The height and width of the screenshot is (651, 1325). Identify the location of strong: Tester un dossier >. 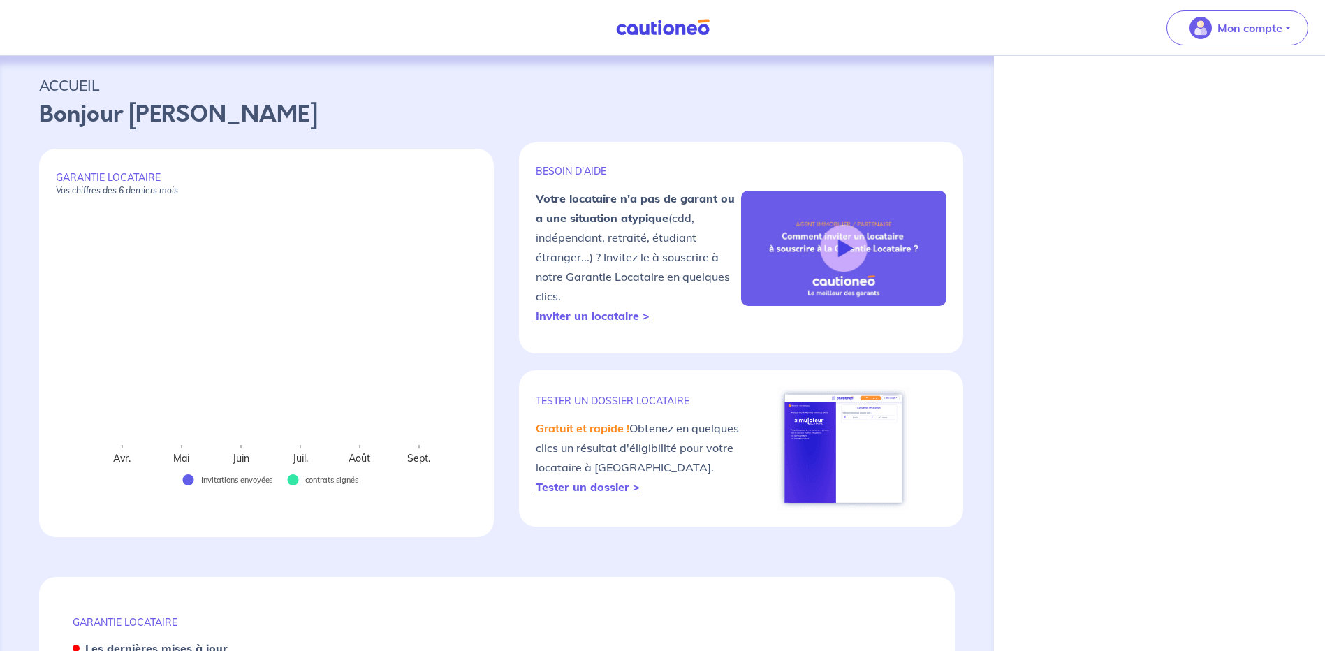
(587, 487).